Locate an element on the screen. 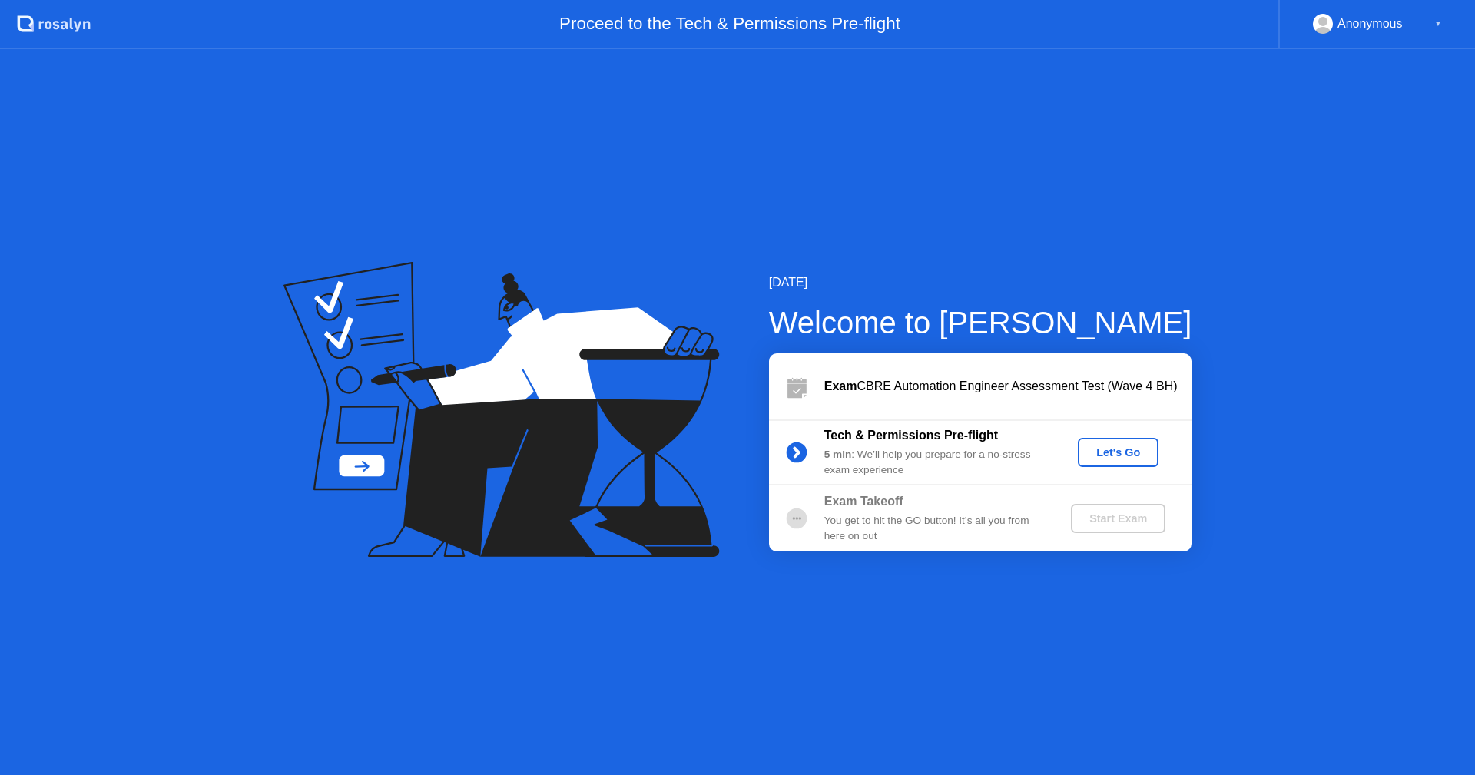  b: Exam Takeoff is located at coordinates (864, 501).